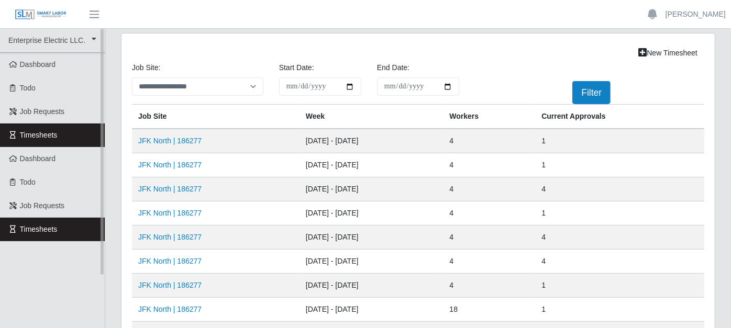 This screenshot has height=328, width=731. What do you see at coordinates (489, 117) in the screenshot?
I see `th: Workers` at bounding box center [489, 117].